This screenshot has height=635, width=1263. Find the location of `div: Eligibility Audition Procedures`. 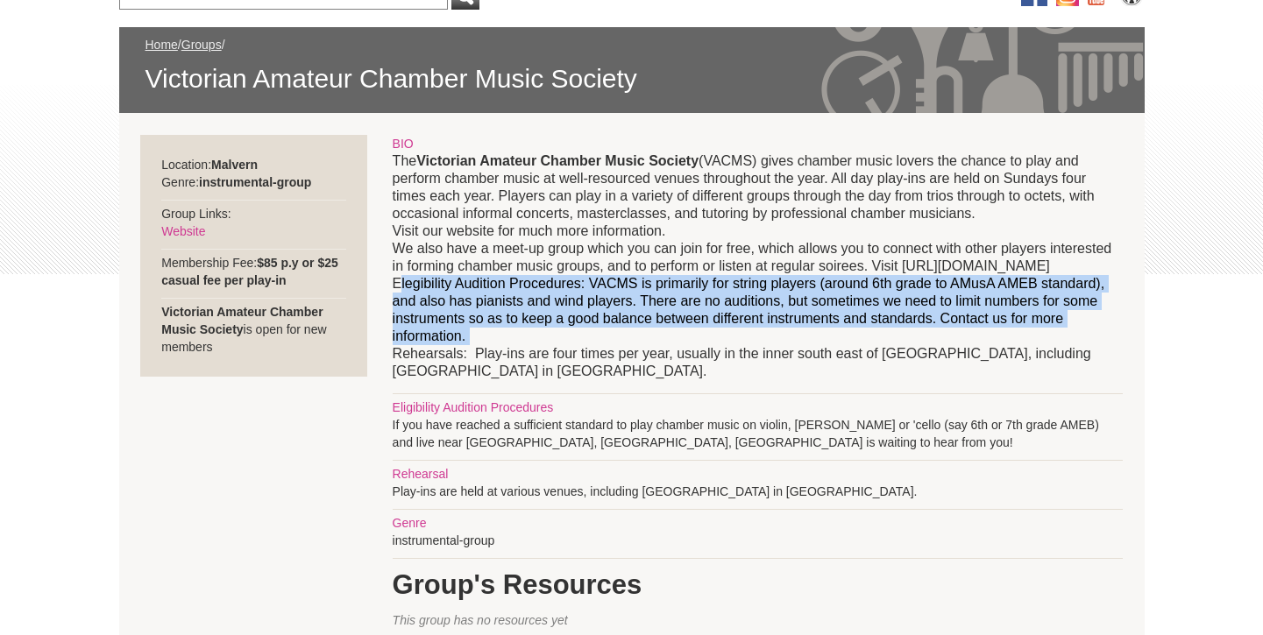

div: Eligibility Audition Procedures is located at coordinates (757, 408).